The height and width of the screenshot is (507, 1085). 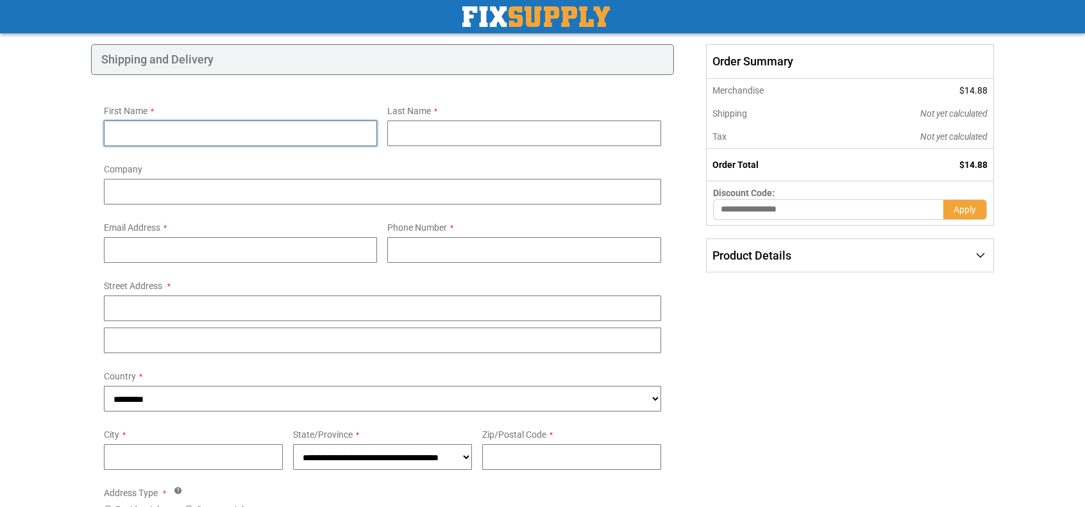 I want to click on span: Phone Number, so click(x=417, y=228).